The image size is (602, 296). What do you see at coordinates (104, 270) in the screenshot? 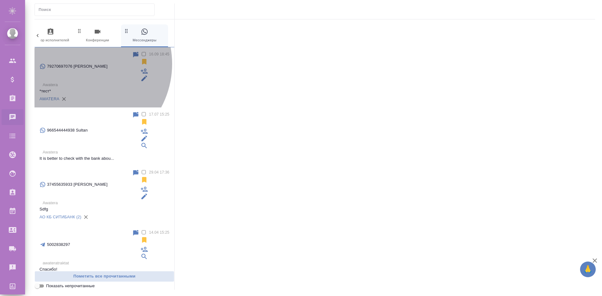
I see `p: Спасибо!` at bounding box center [104, 270].